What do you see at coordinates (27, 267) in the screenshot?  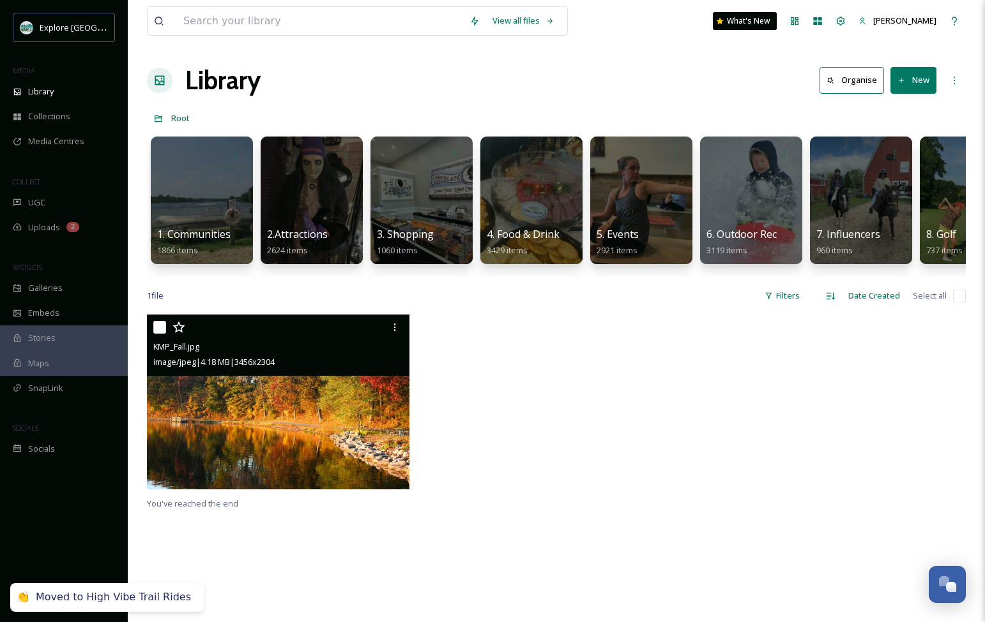 I see `span: WIDGETS` at bounding box center [27, 267].